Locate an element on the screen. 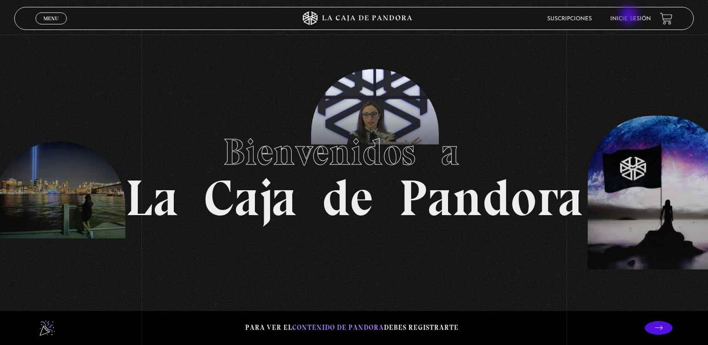 The image size is (708, 345). p: Para ver el debes registrarte is located at coordinates (352, 328).